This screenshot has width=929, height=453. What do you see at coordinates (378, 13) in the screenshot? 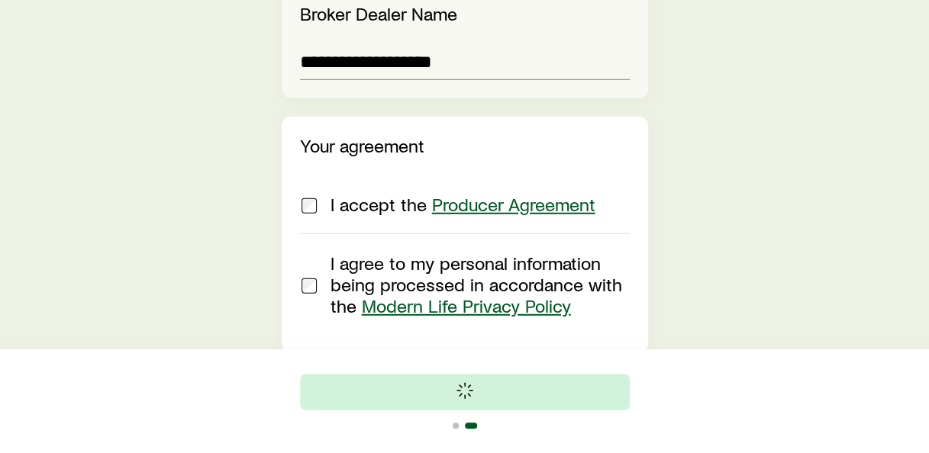
I see `label: Broker Dealer Name` at bounding box center [378, 13].